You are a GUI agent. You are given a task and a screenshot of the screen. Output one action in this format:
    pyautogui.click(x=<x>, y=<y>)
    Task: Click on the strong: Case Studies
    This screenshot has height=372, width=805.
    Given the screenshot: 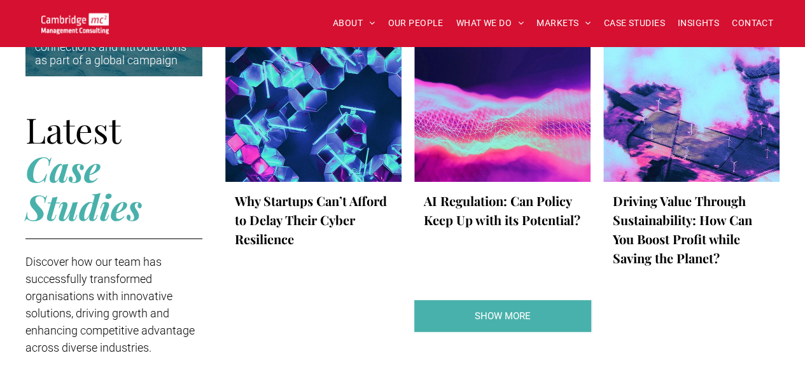 What is the action you would take?
    pyautogui.click(x=83, y=187)
    